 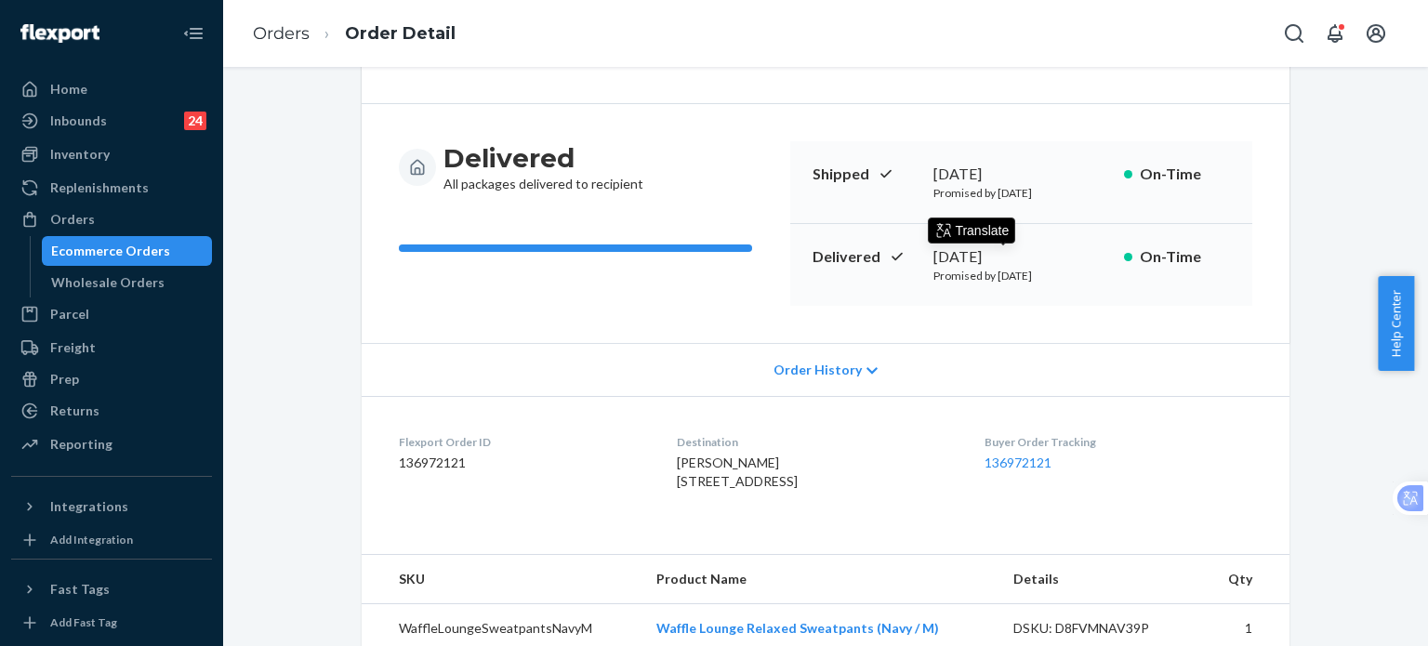 What do you see at coordinates (112, 540) in the screenshot?
I see `a: Add Integration` at bounding box center [112, 540].